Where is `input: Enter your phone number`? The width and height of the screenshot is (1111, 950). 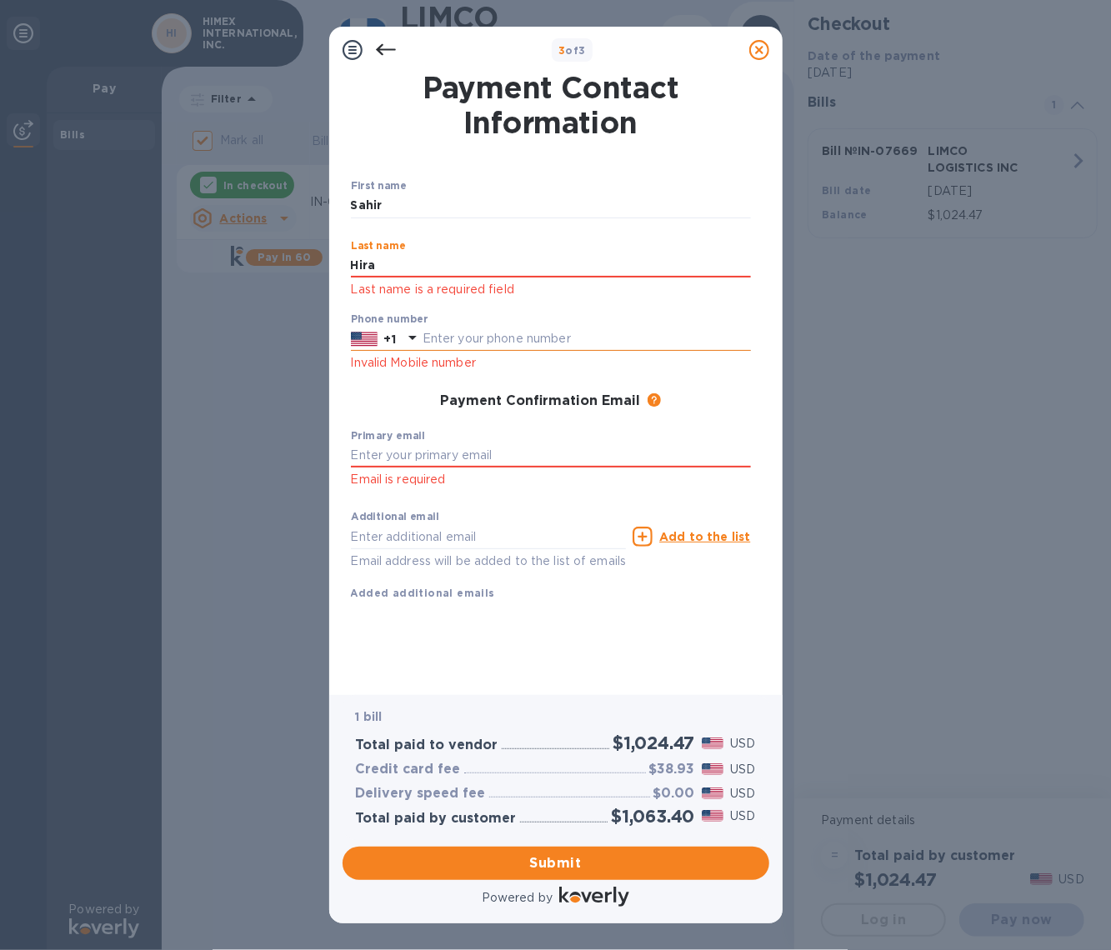
input: Enter your phone number is located at coordinates (587, 339).